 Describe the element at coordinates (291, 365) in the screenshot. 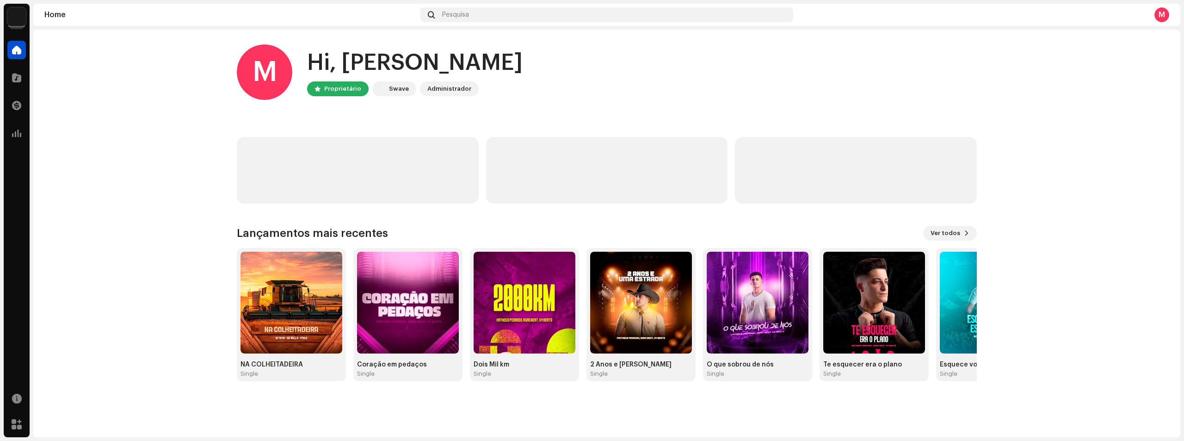

I see `div: NA COLHEITADEIRA` at that location.